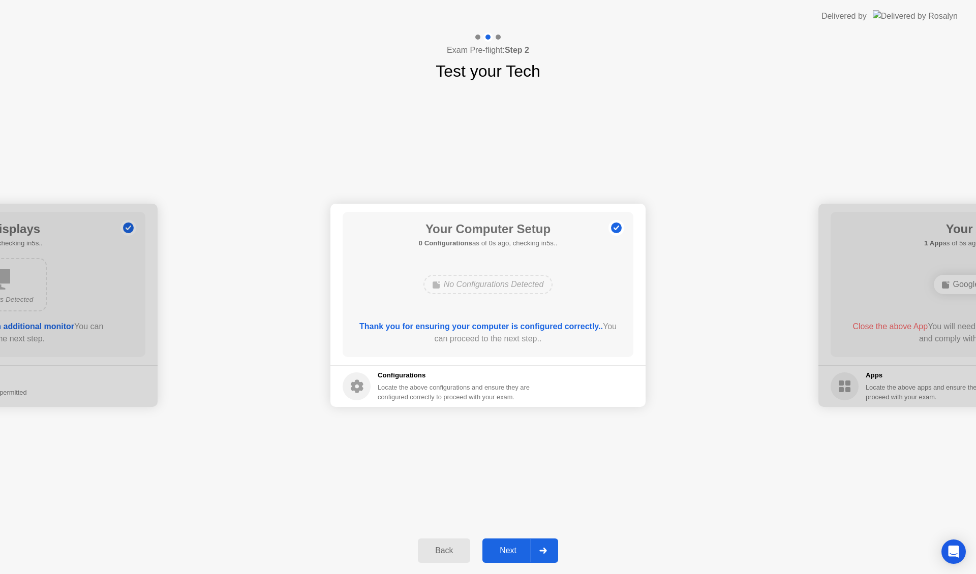 This screenshot has height=574, width=976. Describe the element at coordinates (488, 285) in the screenshot. I see `div: No Configurations Detected` at that location.